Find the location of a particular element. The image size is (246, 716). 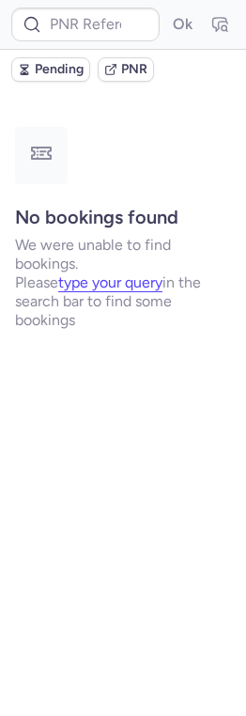

span: PNR is located at coordinates (134, 70).